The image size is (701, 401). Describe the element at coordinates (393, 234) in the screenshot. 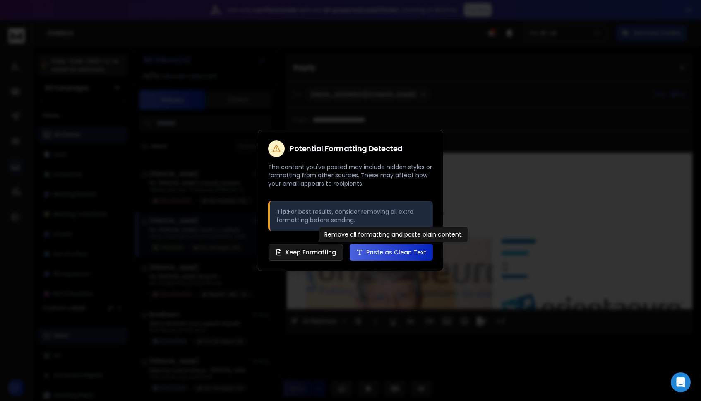

I see `div: Remove all formatting and paste plain content.` at that location.